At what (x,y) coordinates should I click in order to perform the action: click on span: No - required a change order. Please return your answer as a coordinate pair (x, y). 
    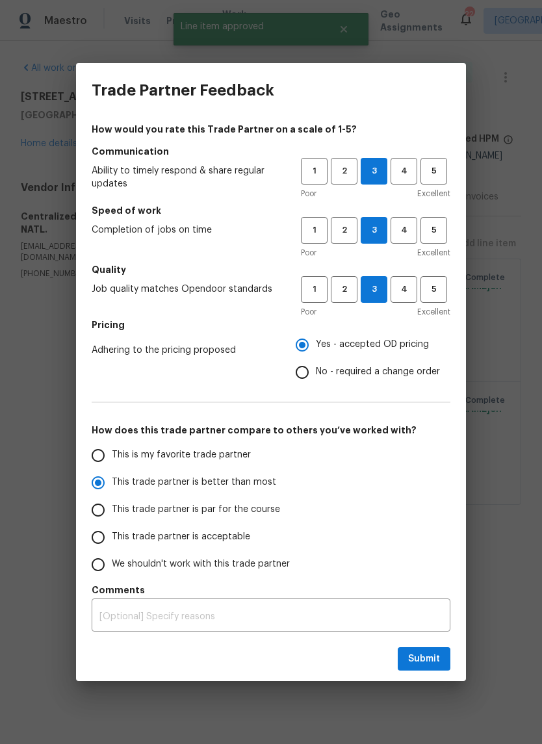
    Looking at the image, I should click on (377, 372).